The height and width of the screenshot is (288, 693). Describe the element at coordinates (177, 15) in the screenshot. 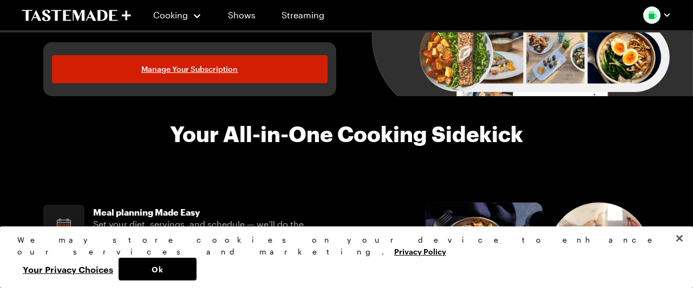

I see `button: Cooking` at that location.